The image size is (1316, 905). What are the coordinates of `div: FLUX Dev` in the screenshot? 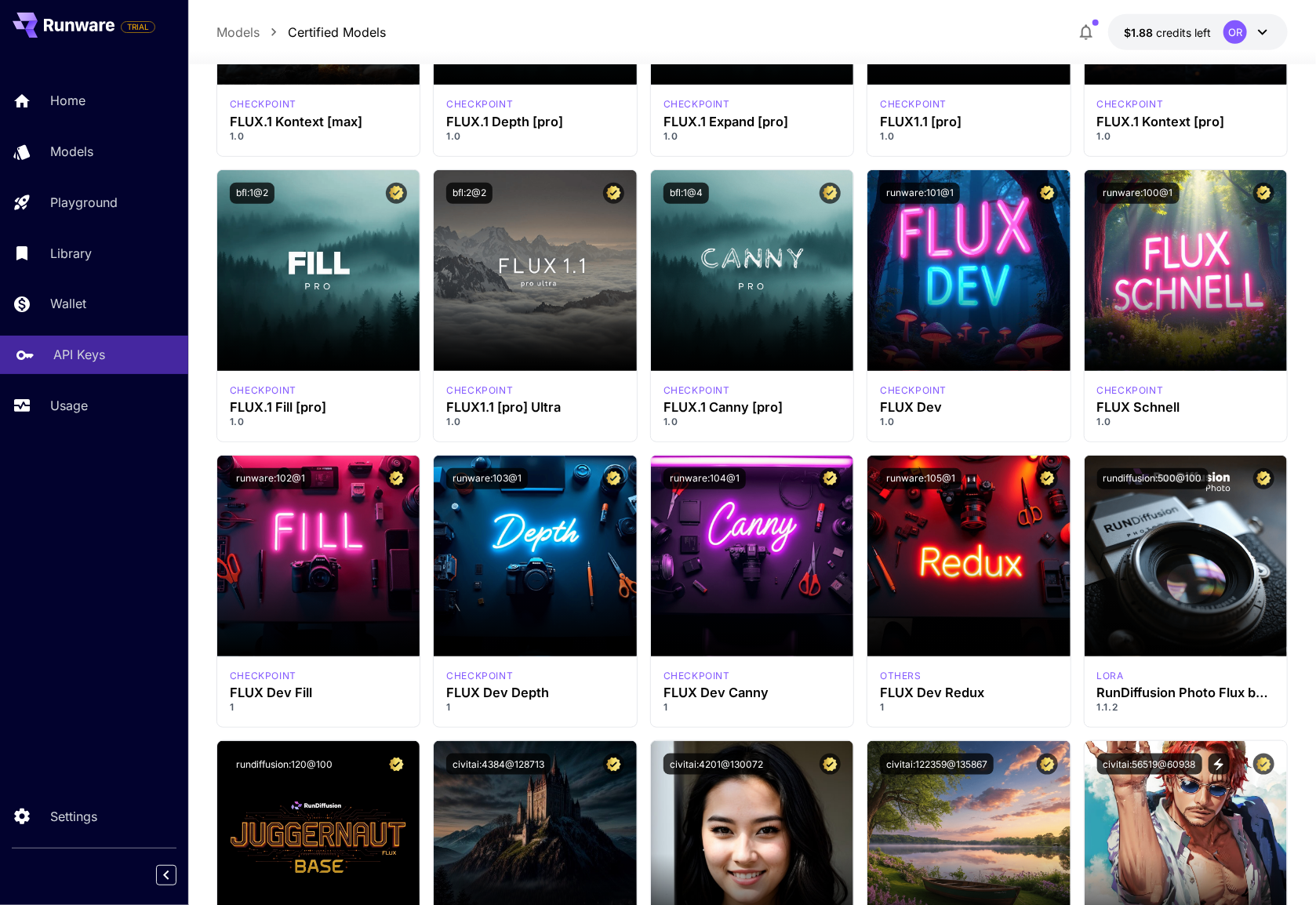 It's located at (968, 407).